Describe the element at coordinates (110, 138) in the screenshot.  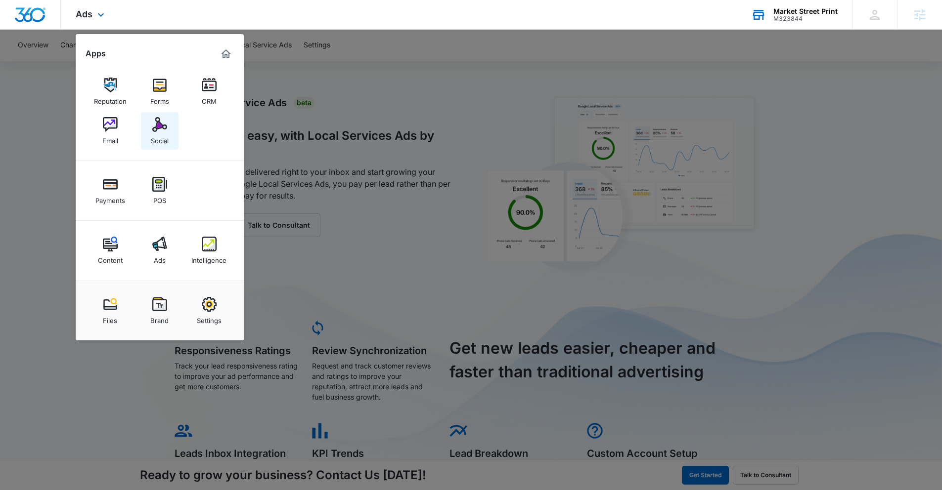
I see `div: Email` at that location.